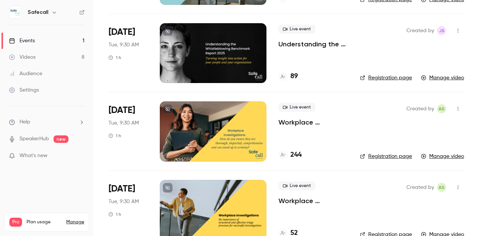 This screenshot has width=479, height=236. I want to click on p: Workplace investigations: how do you ensure they are thorough, impartial, and can stand up to scr..., so click(314, 122).